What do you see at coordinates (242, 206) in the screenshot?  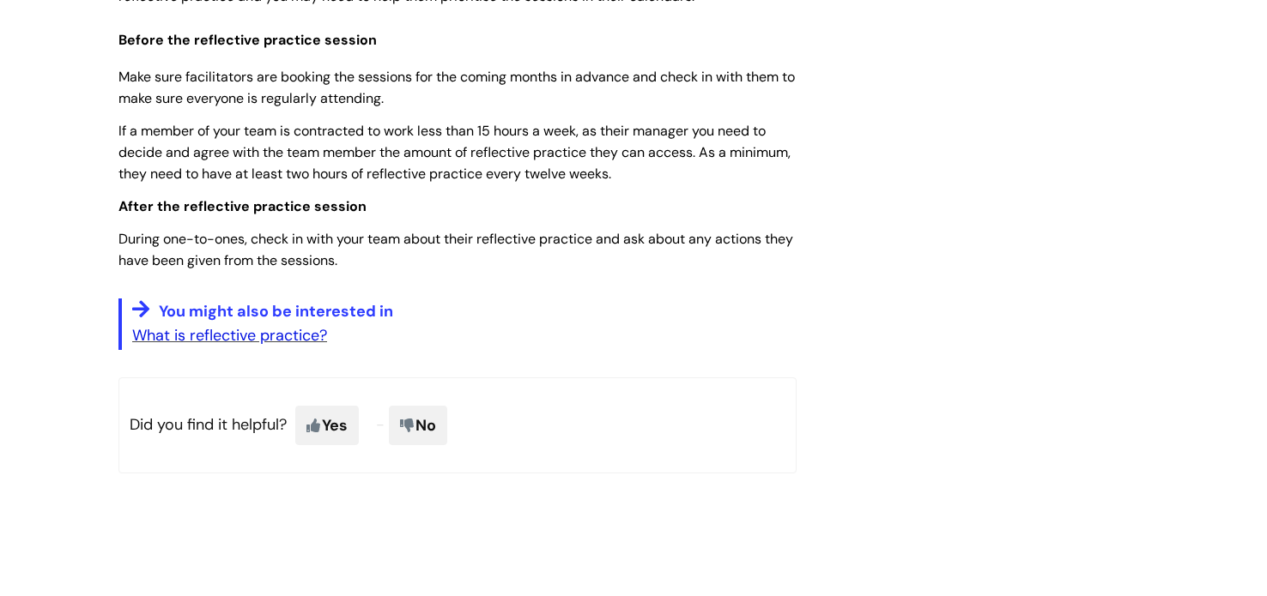 I see `span: After the reflective practice session` at bounding box center [242, 206].